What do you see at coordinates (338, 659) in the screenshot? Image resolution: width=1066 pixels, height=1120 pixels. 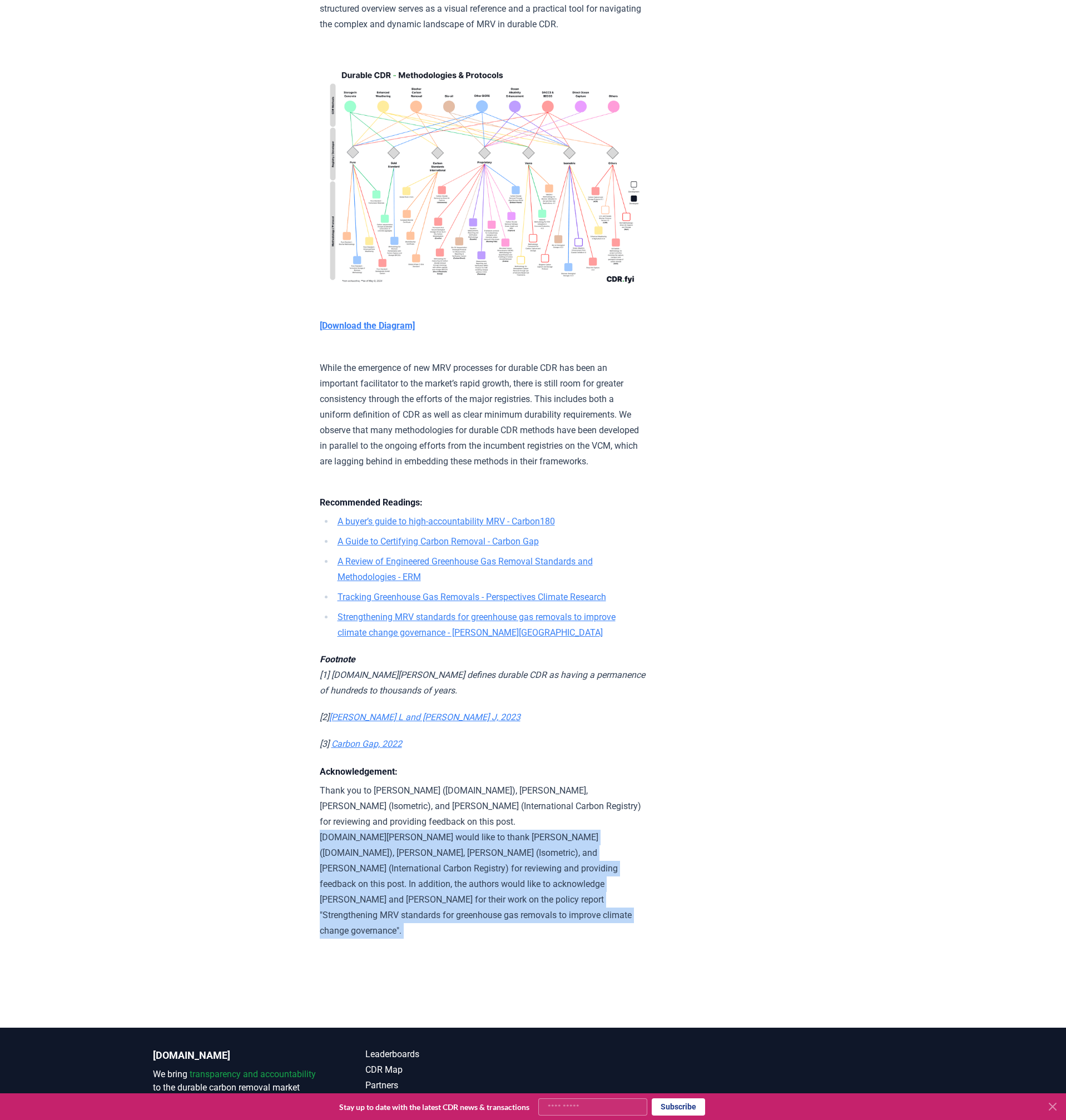 I see `em: Footnote` at bounding box center [338, 659].